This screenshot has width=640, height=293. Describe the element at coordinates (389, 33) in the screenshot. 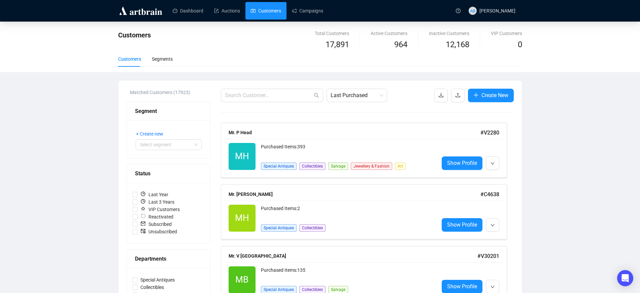

I see `div: Active Customers` at that location.